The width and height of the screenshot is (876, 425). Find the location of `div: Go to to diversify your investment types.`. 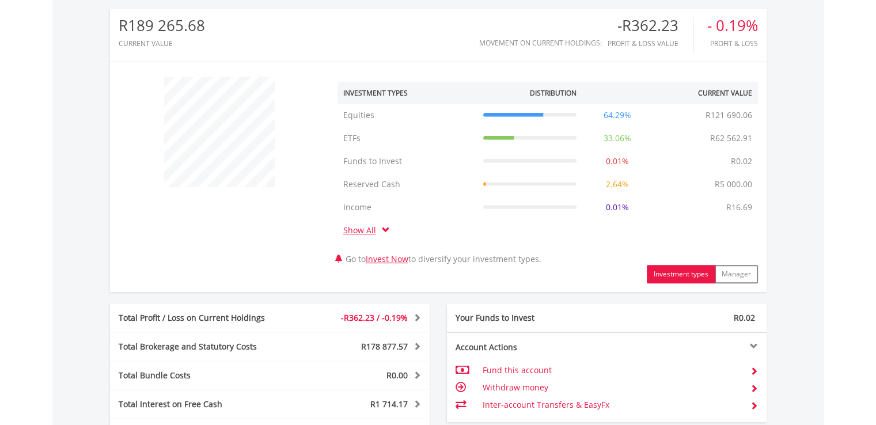

div: Go to to diversify your investment types. is located at coordinates (548, 177).